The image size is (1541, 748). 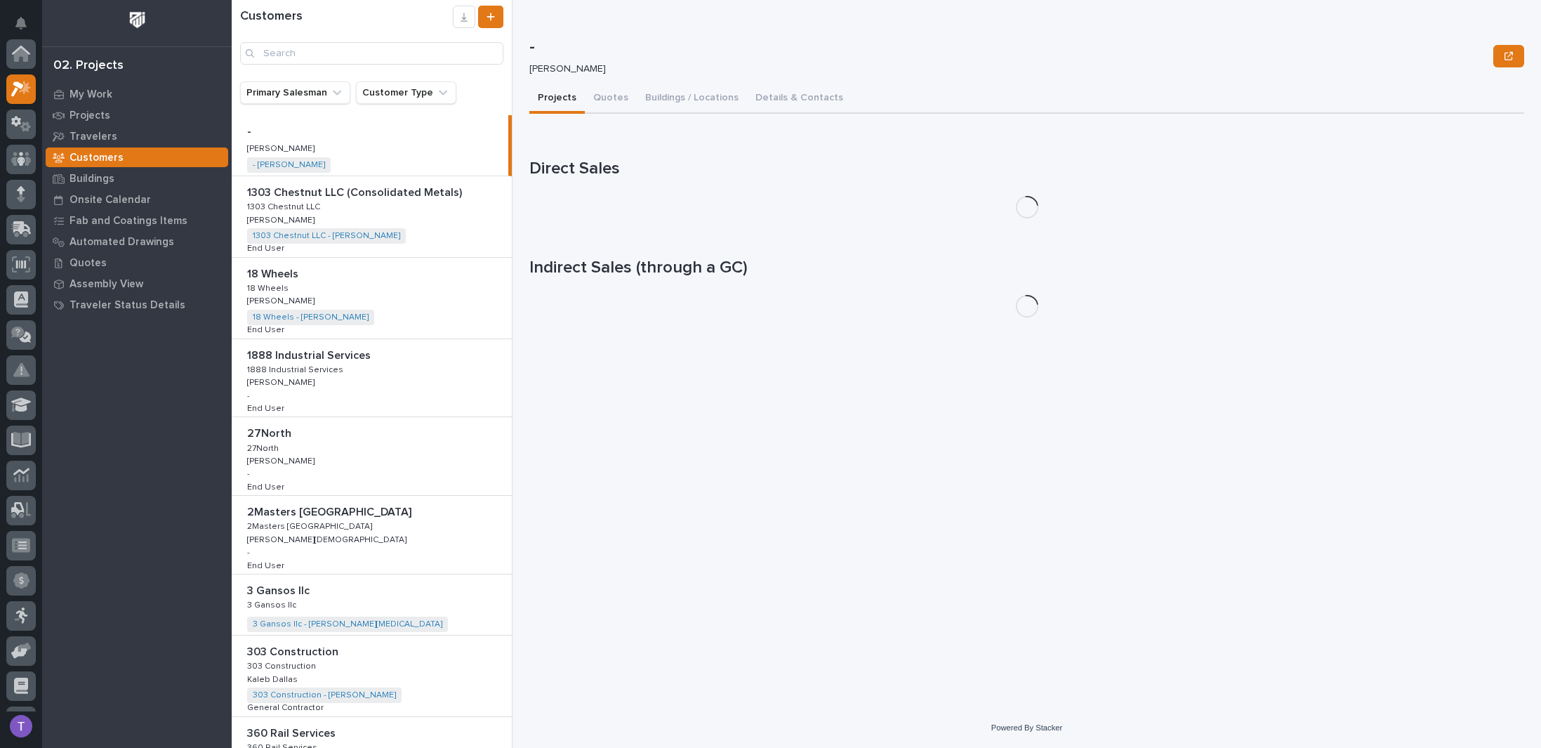 I want to click on a: Quotes, so click(x=137, y=263).